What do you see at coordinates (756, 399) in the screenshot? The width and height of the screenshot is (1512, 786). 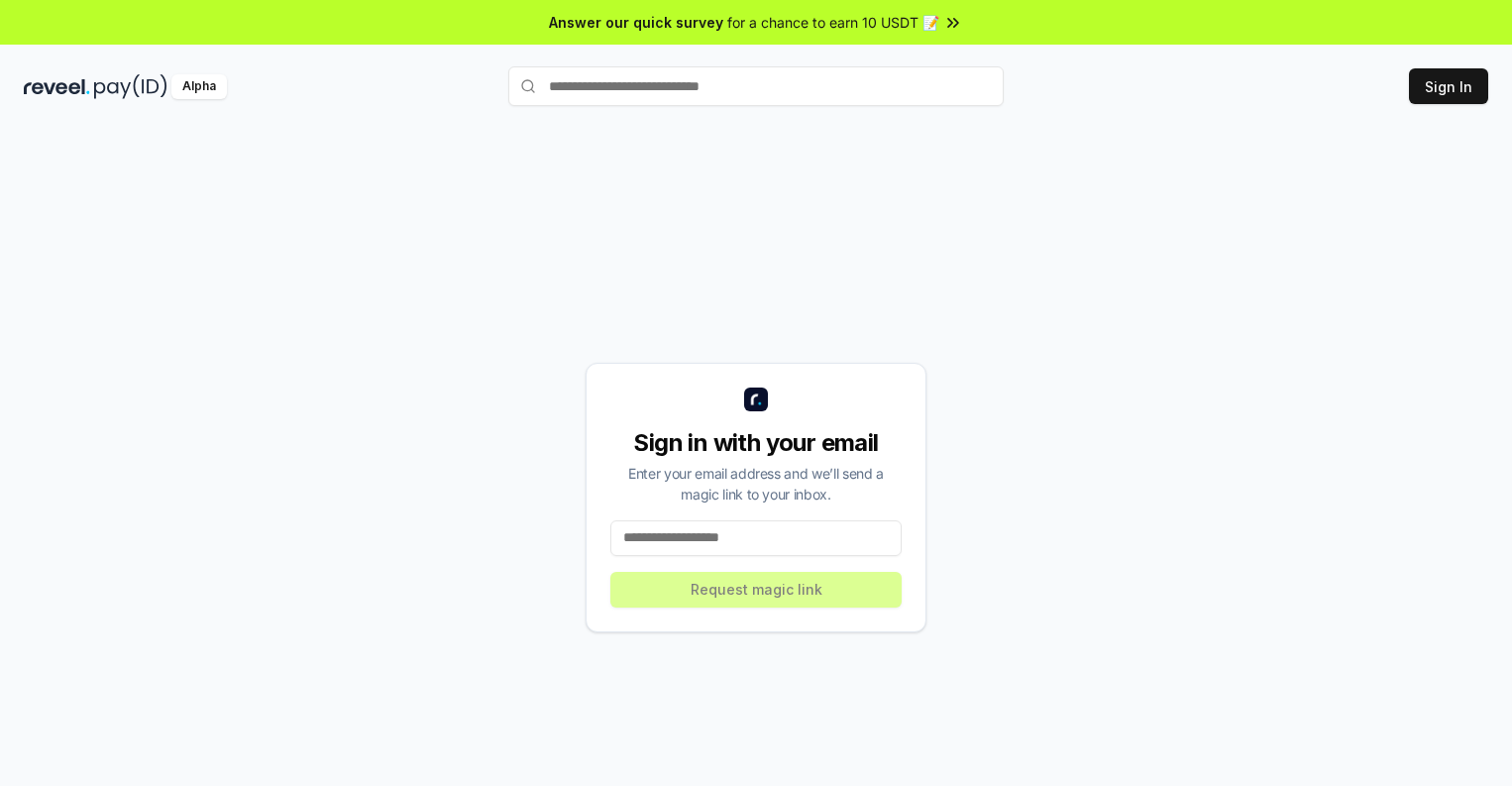 I see `img: logo_small` at bounding box center [756, 399].